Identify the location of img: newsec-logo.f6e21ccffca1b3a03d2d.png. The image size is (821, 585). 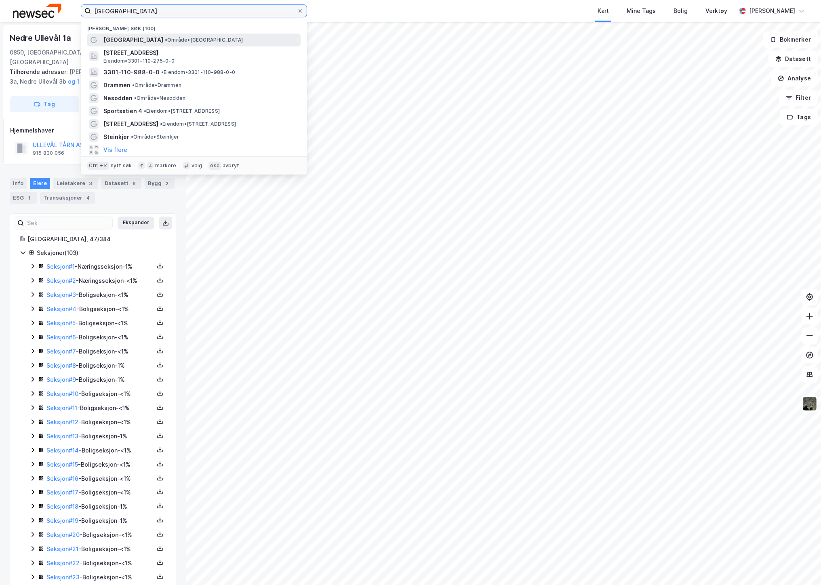
(37, 11).